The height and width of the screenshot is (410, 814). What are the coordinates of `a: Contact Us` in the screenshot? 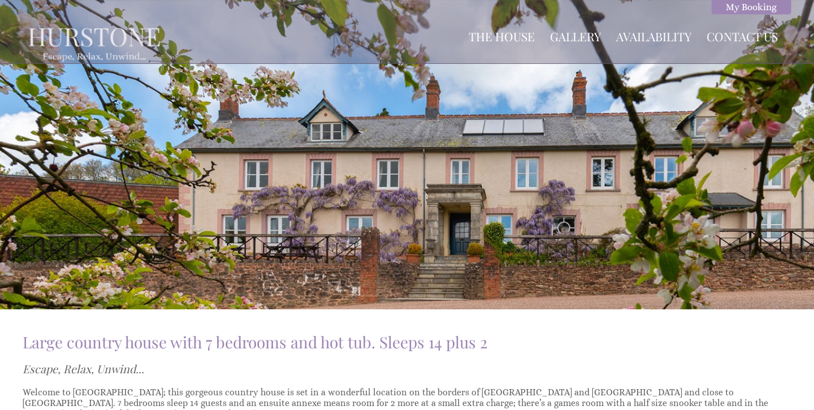 It's located at (742, 36).